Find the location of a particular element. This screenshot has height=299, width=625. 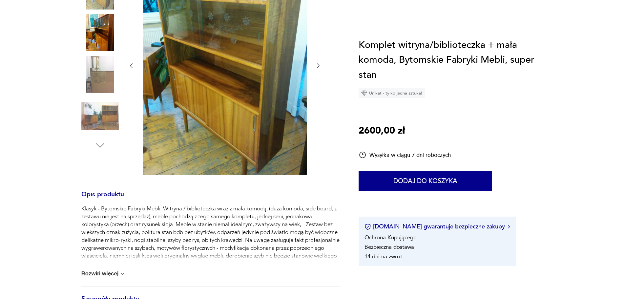

div: Unikat - tylko jedna sztuka! is located at coordinates (392, 94).